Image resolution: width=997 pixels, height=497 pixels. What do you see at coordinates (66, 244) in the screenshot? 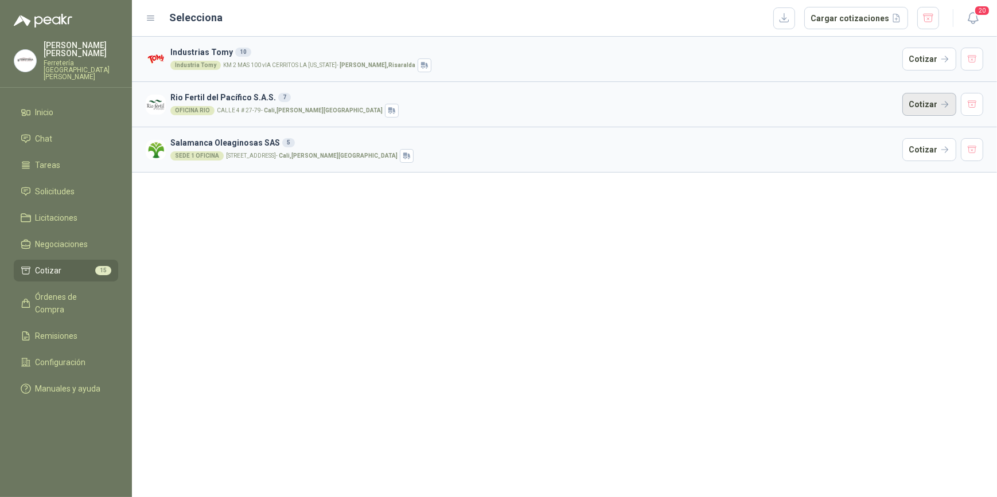
I see `a: Negociaciones` at bounding box center [66, 244].